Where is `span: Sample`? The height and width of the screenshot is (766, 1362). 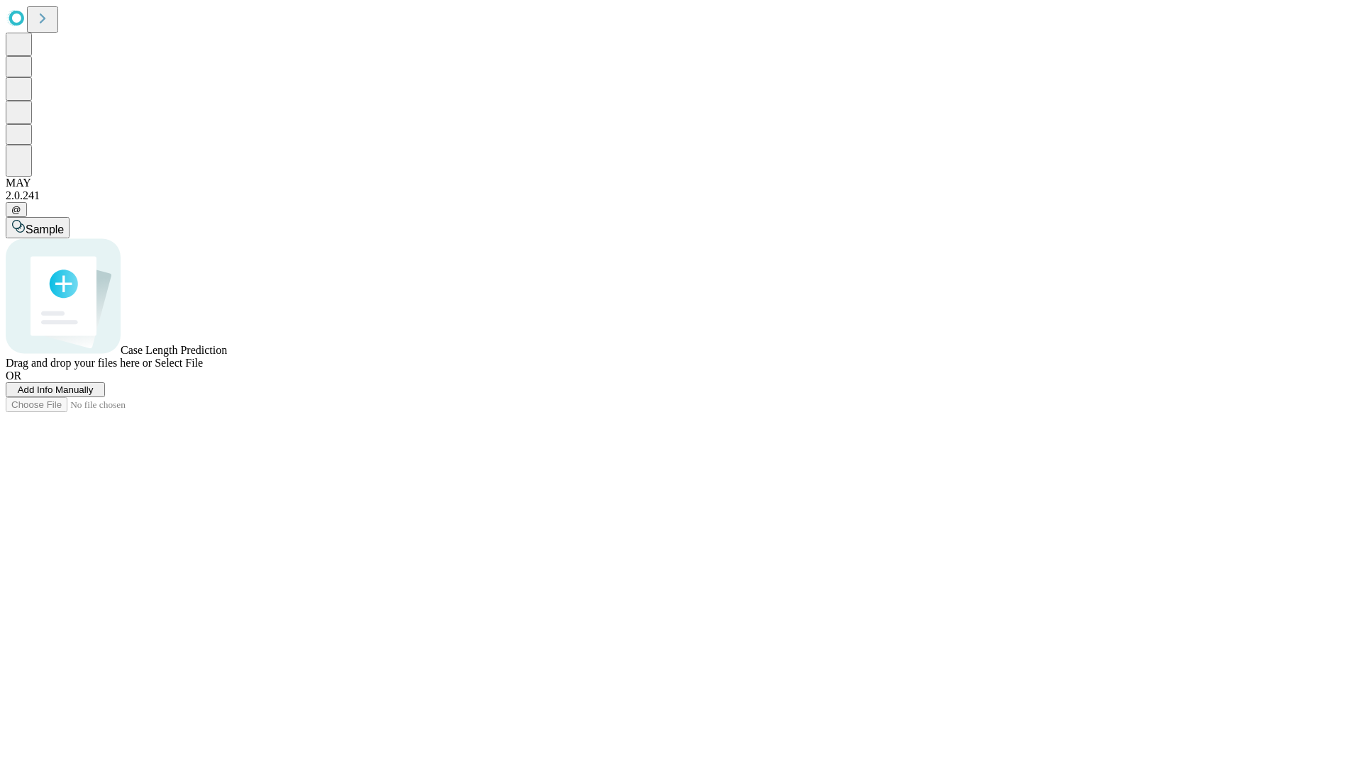
span: Sample is located at coordinates (45, 229).